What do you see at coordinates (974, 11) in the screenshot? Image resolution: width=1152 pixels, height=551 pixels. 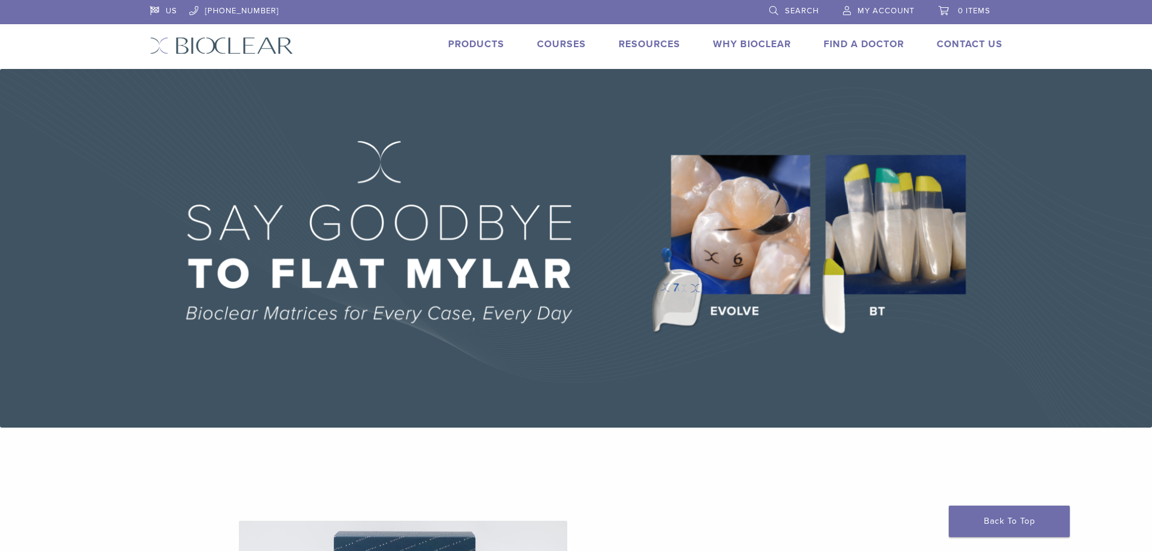 I see `span: 0 items` at bounding box center [974, 11].